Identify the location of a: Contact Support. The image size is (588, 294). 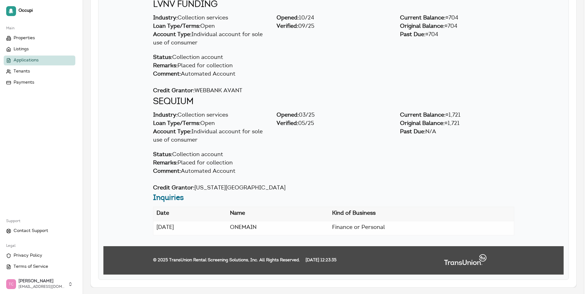
(40, 231).